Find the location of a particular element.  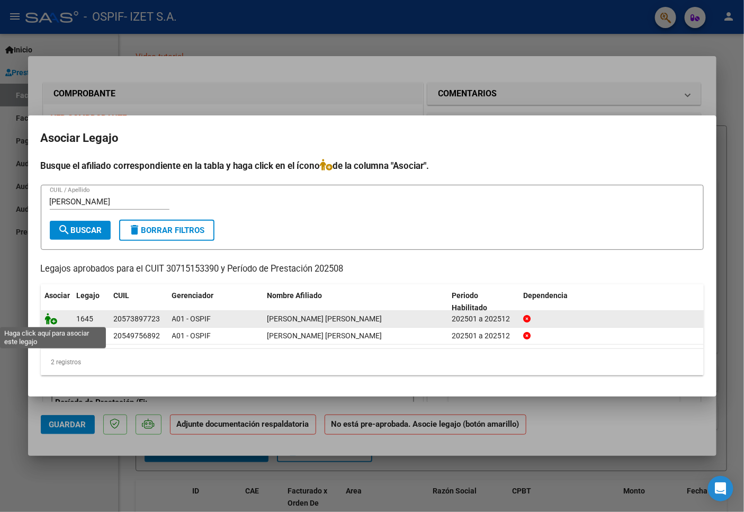

span: CUIL is located at coordinates (122, 295).